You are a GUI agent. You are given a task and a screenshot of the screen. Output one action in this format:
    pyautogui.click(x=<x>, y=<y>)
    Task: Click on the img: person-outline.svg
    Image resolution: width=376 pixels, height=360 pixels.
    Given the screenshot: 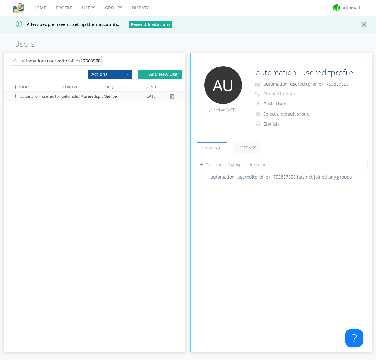 What is the action you would take?
    pyautogui.click(x=258, y=104)
    